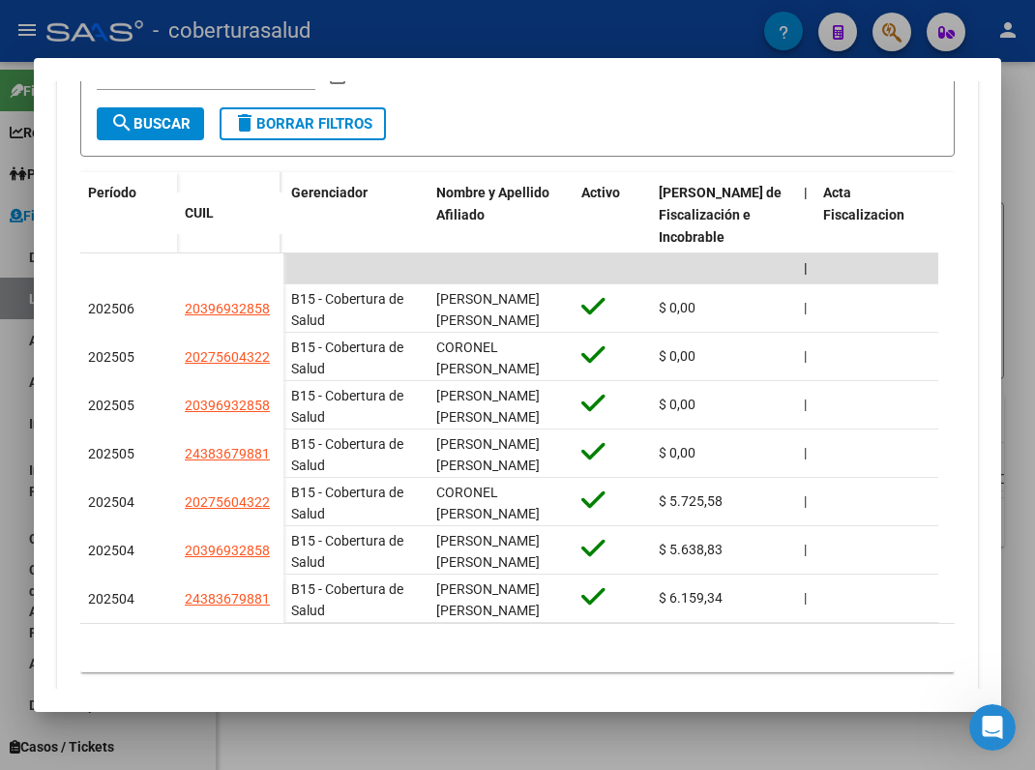 The height and width of the screenshot is (770, 1035). I want to click on span: Gerenciador, so click(329, 193).